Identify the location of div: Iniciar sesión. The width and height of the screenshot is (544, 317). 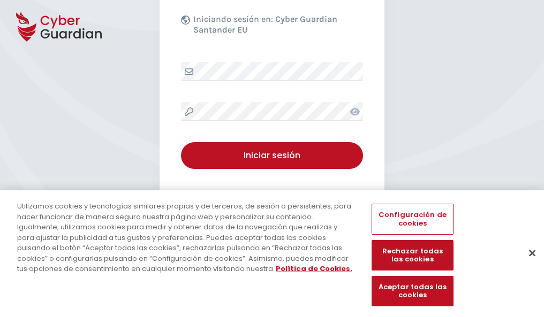
(272, 156).